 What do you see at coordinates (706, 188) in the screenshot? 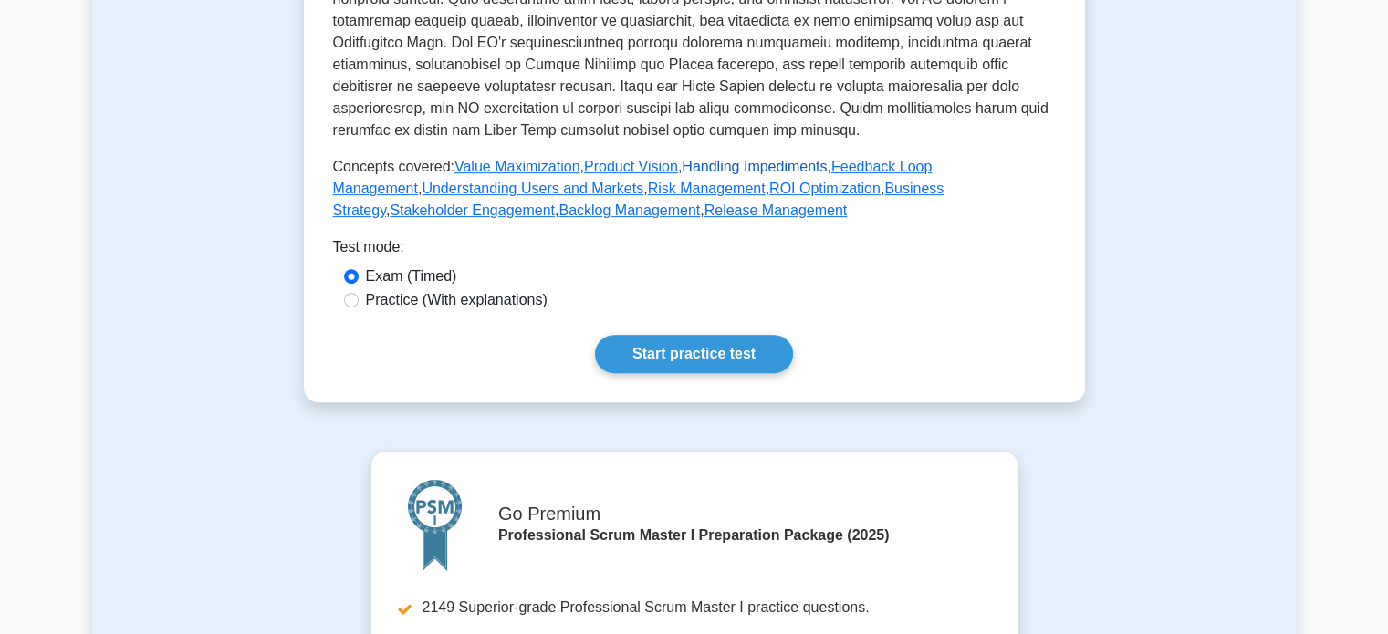
I see `a: Risk Management` at bounding box center [706, 188].